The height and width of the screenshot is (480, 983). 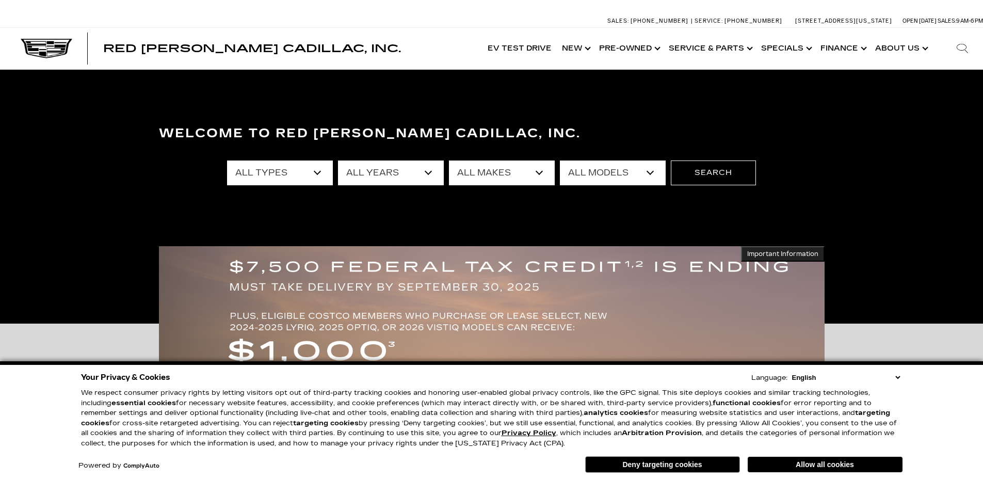 I want to click on button: Search, so click(x=713, y=173).